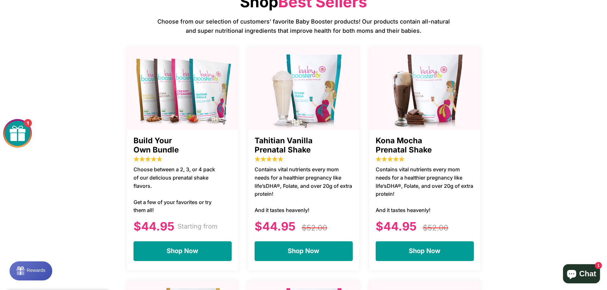  I want to click on span: Choose between a 2, 3, or 4 pack of our delicious prenatal shake flavors. Get a few of your favor..., so click(177, 190).